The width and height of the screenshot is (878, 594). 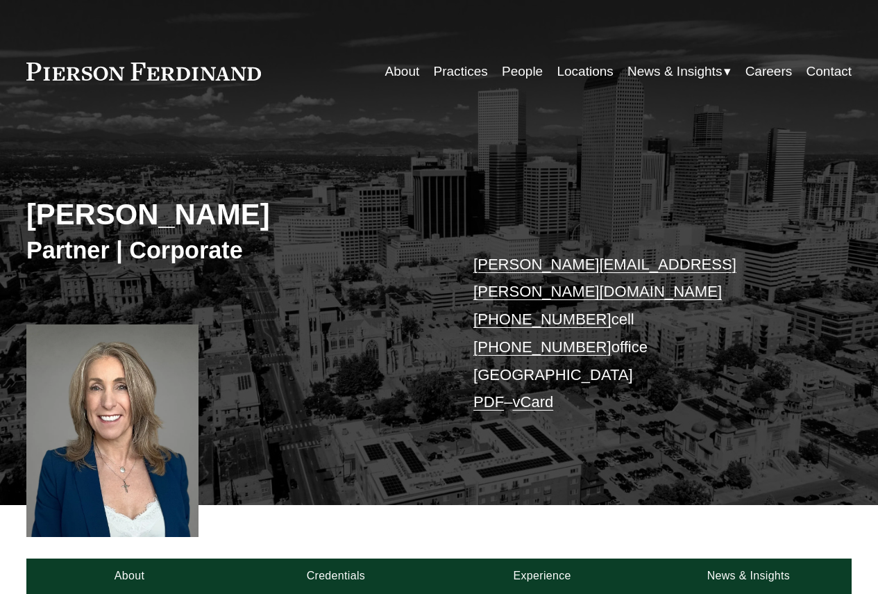 I want to click on a: Careers, so click(x=769, y=72).